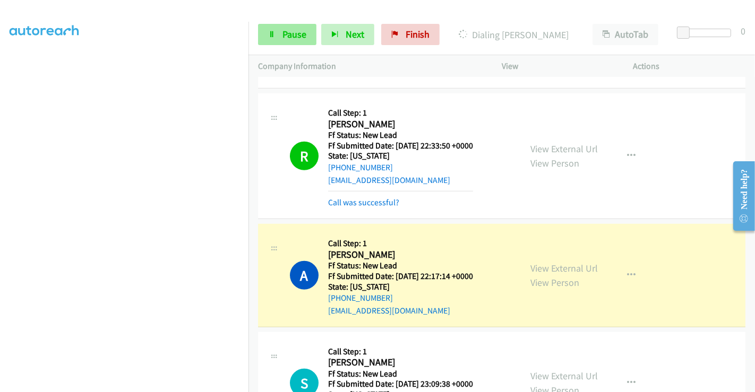 The width and height of the screenshot is (755, 392). Describe the element at coordinates (370, 66) in the screenshot. I see `p: Company Information` at that location.